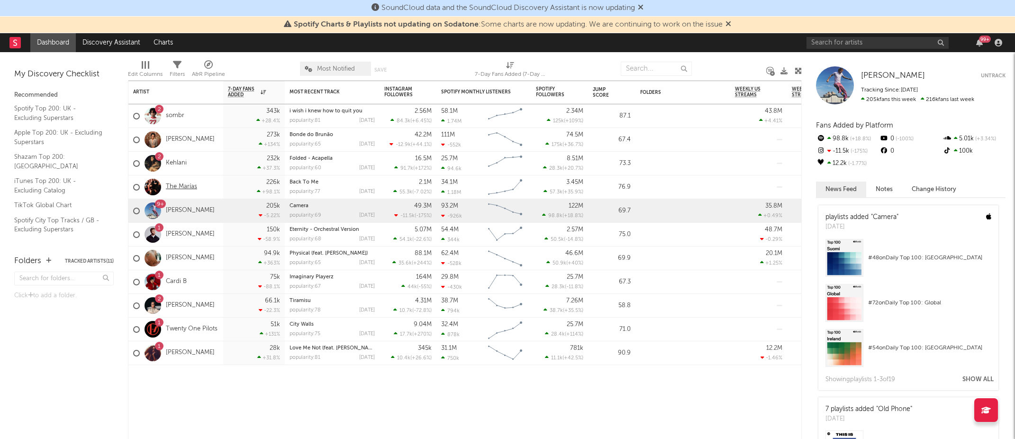 The height and width of the screenshot is (439, 1015). I want to click on div: 87.1, so click(612, 116).